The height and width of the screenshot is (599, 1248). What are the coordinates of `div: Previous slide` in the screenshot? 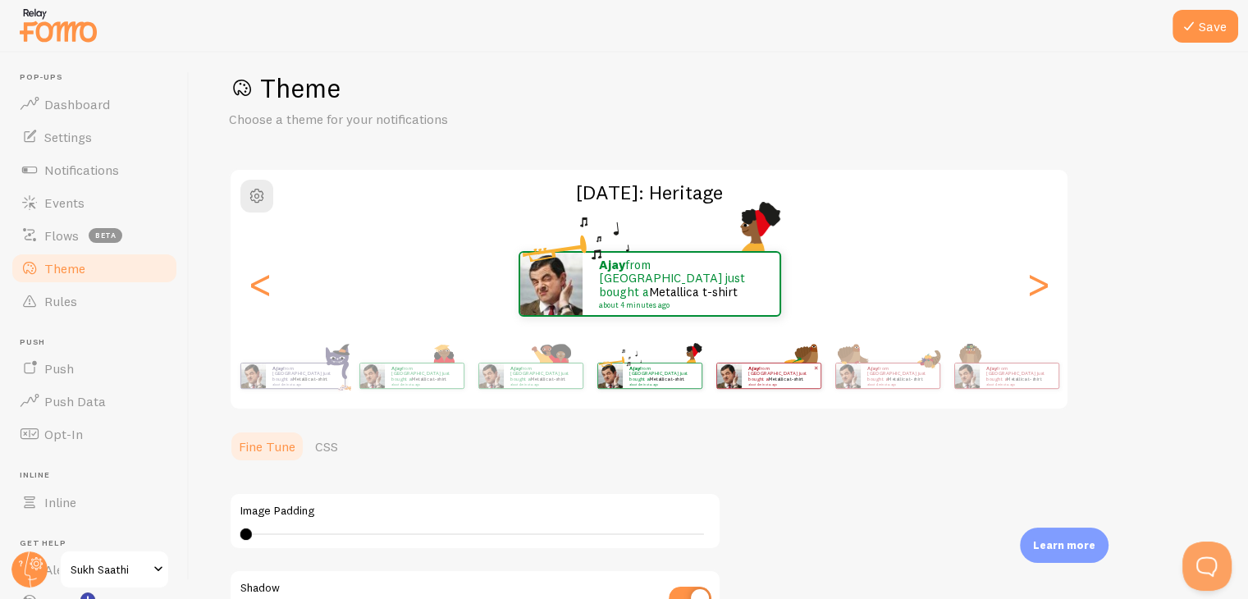 It's located at (260, 284).